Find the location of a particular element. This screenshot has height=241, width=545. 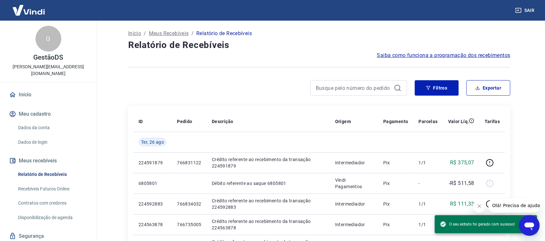

p: 224592883 is located at coordinates (152, 204).